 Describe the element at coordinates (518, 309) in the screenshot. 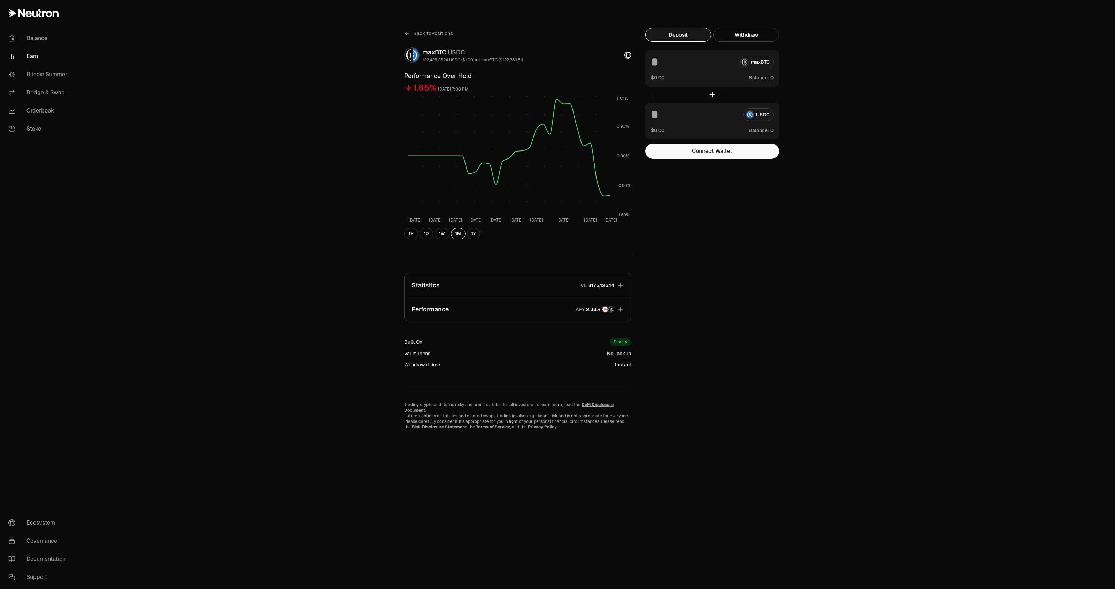

I see `button: PerformanceAPYNTRNStructured Points` at that location.